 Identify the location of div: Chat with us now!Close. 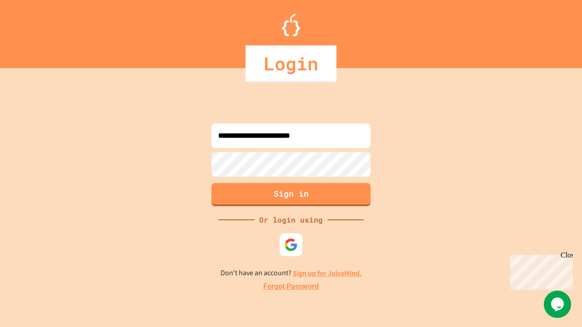
(33, 30).